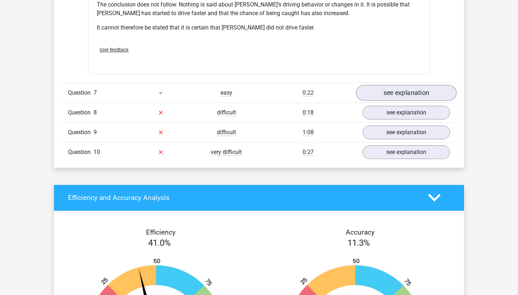 Image resolution: width=518 pixels, height=295 pixels. I want to click on h4: Accuracy, so click(360, 232).